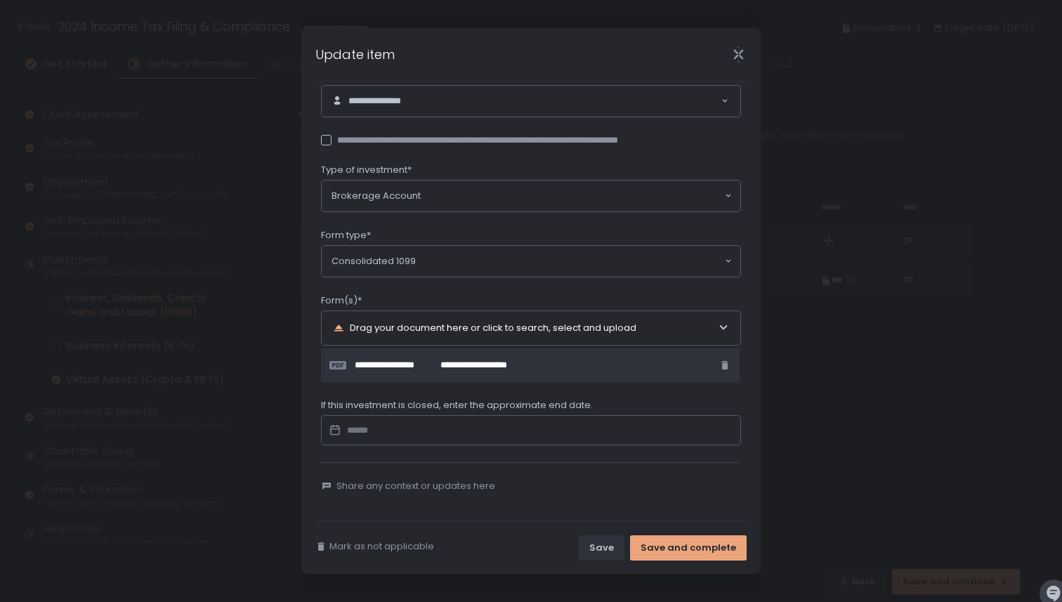 The width and height of the screenshot is (1062, 602). I want to click on button: Save, so click(601, 548).